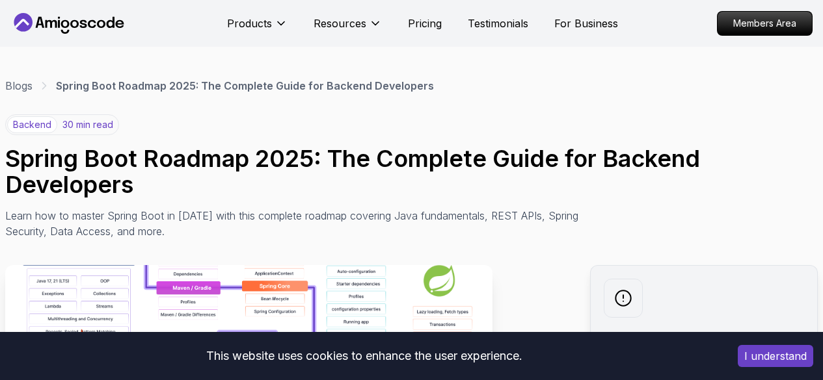 Image resolution: width=823 pixels, height=380 pixels. What do you see at coordinates (339, 23) in the screenshot?
I see `p: Resources` at bounding box center [339, 23].